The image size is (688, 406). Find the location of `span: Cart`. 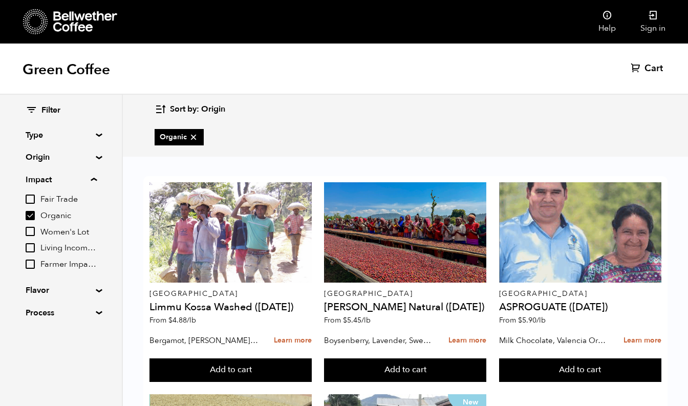

span: Cart is located at coordinates (654, 69).